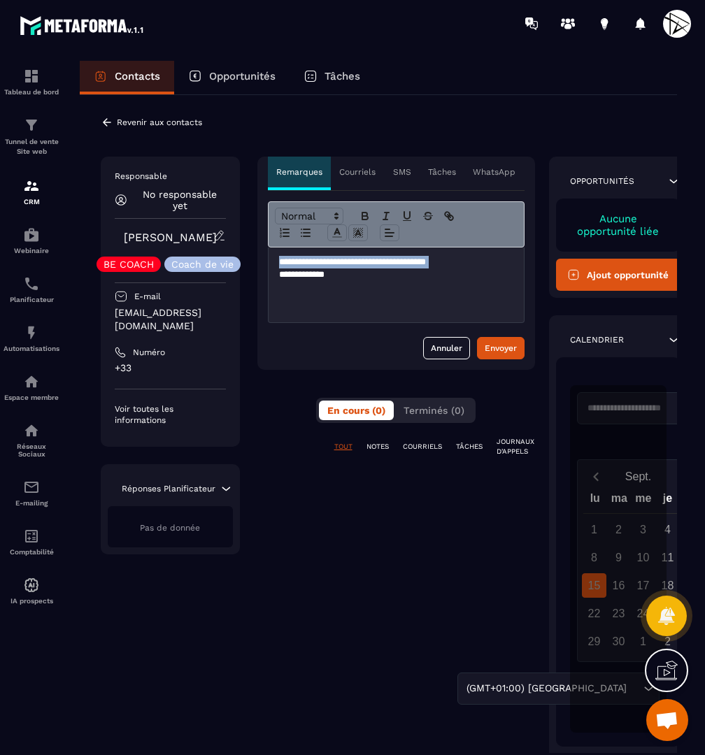 The width and height of the screenshot is (705, 755). What do you see at coordinates (446, 348) in the screenshot?
I see `button: Annuler` at bounding box center [446, 348].